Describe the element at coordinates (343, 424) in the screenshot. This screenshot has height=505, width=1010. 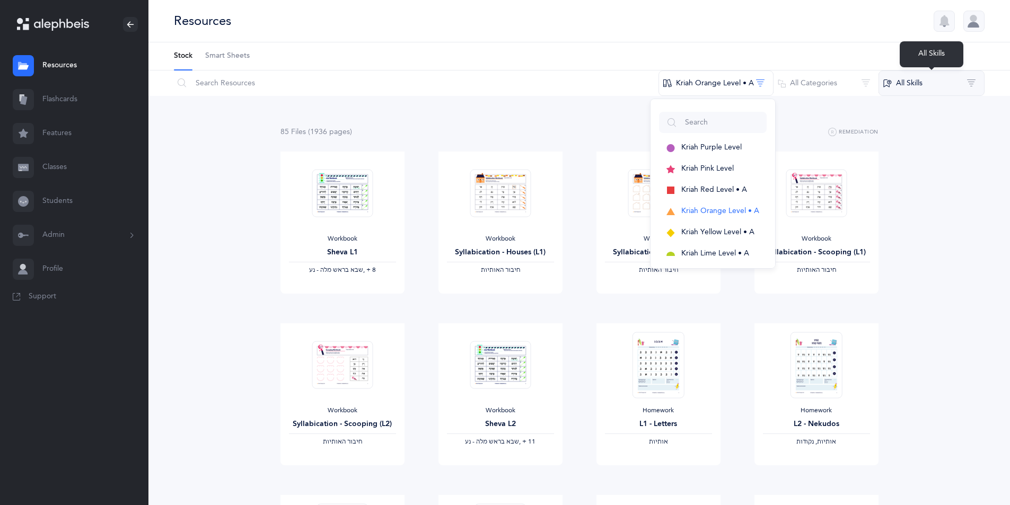
I see `div: Syllabication - Scooping (L2)` at that location.